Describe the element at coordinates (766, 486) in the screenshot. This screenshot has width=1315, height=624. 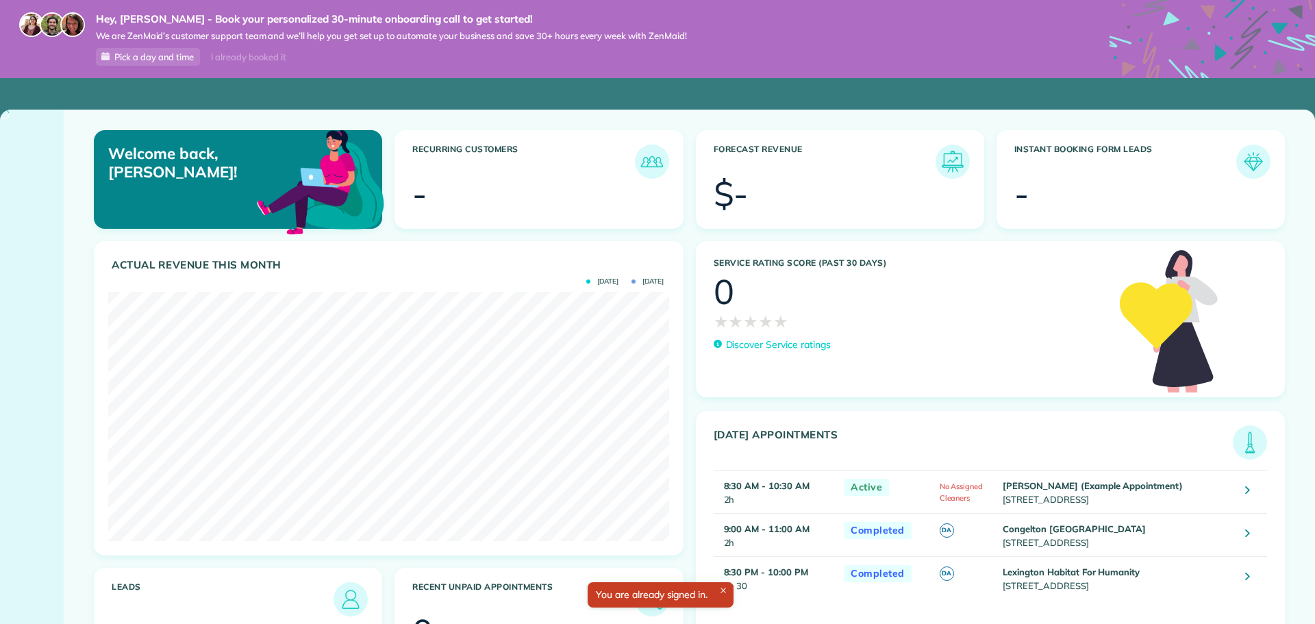
I see `strong: 8:30 AM - 10:30 AM` at that location.